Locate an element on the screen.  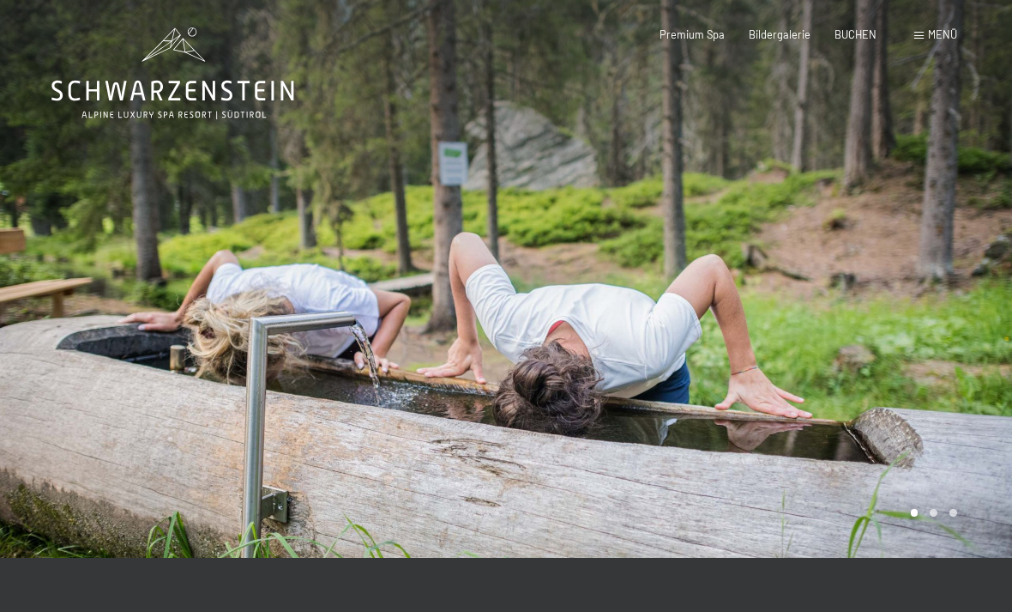
div: Carousel Page 2 is located at coordinates (933, 512).